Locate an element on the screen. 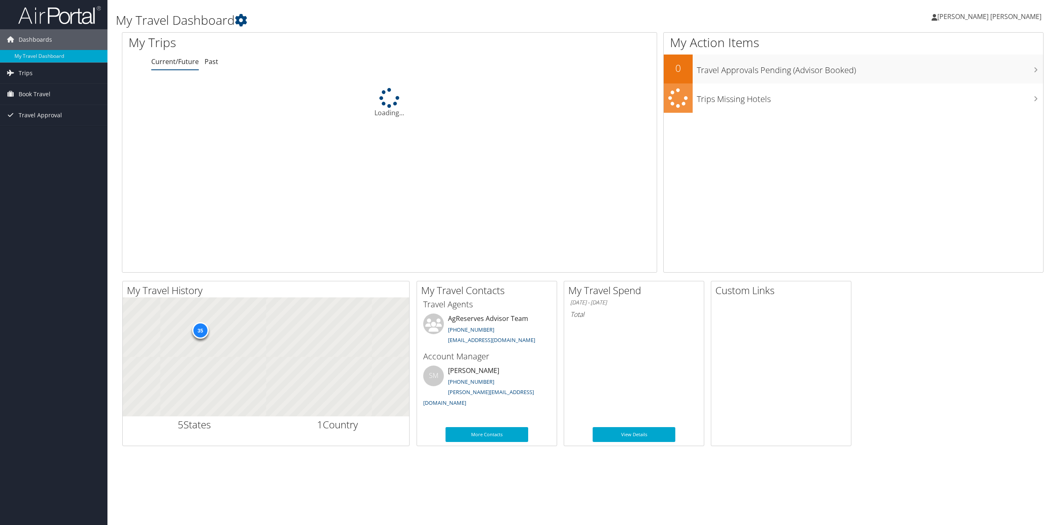 Image resolution: width=1058 pixels, height=525 pixels. h3: Travel Agents is located at coordinates (487, 305).